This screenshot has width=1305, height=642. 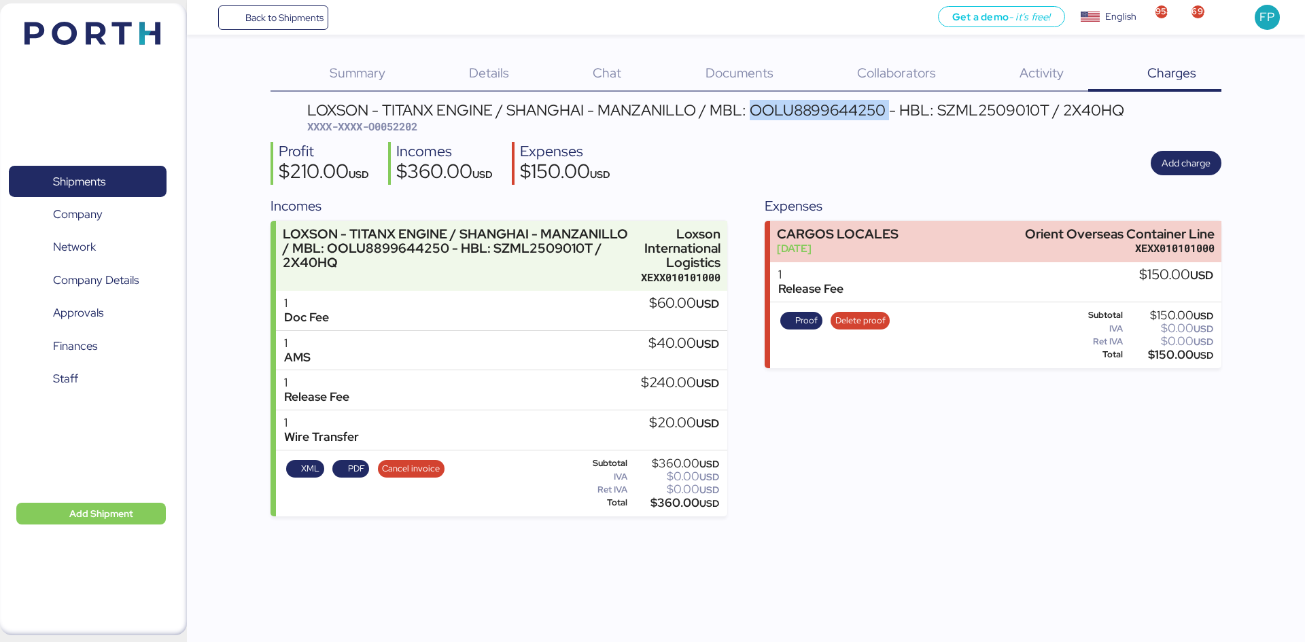 I want to click on span: Chat, so click(x=607, y=73).